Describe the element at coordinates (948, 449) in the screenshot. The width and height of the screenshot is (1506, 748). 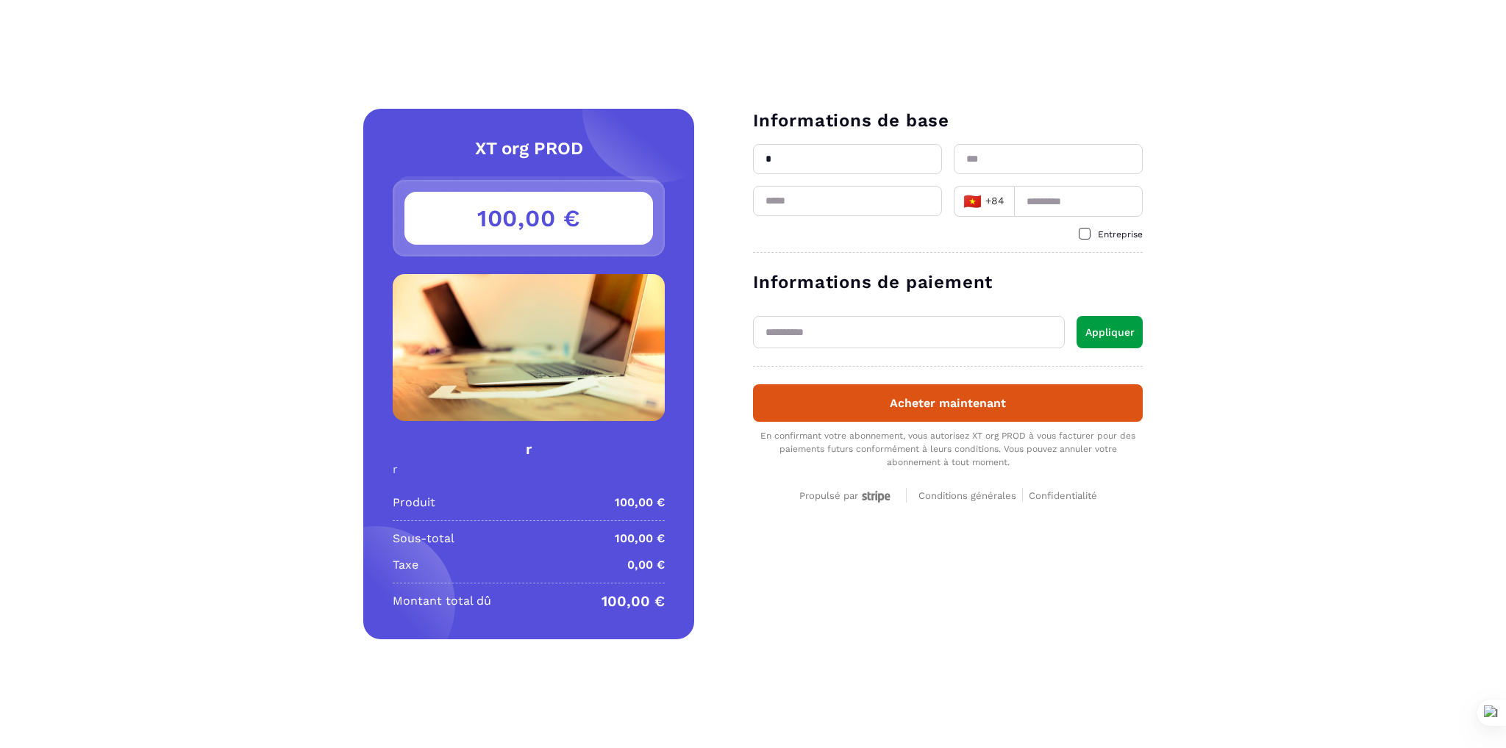
I see `div: En confirmant votre abonnement, vous autorisez XT org PROD à vous facturer pour des paiements fut...` at that location.